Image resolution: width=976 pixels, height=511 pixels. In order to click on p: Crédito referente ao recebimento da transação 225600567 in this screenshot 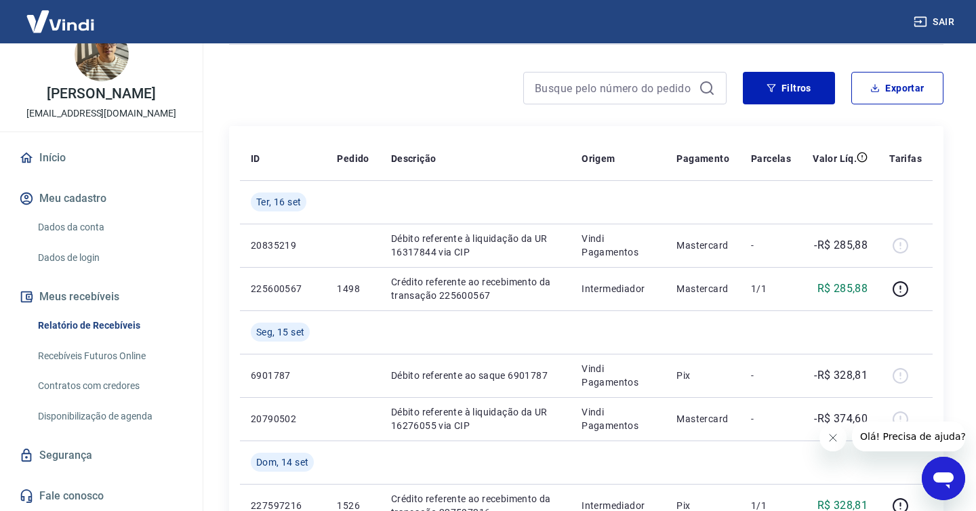, I will do `click(475, 289)`.